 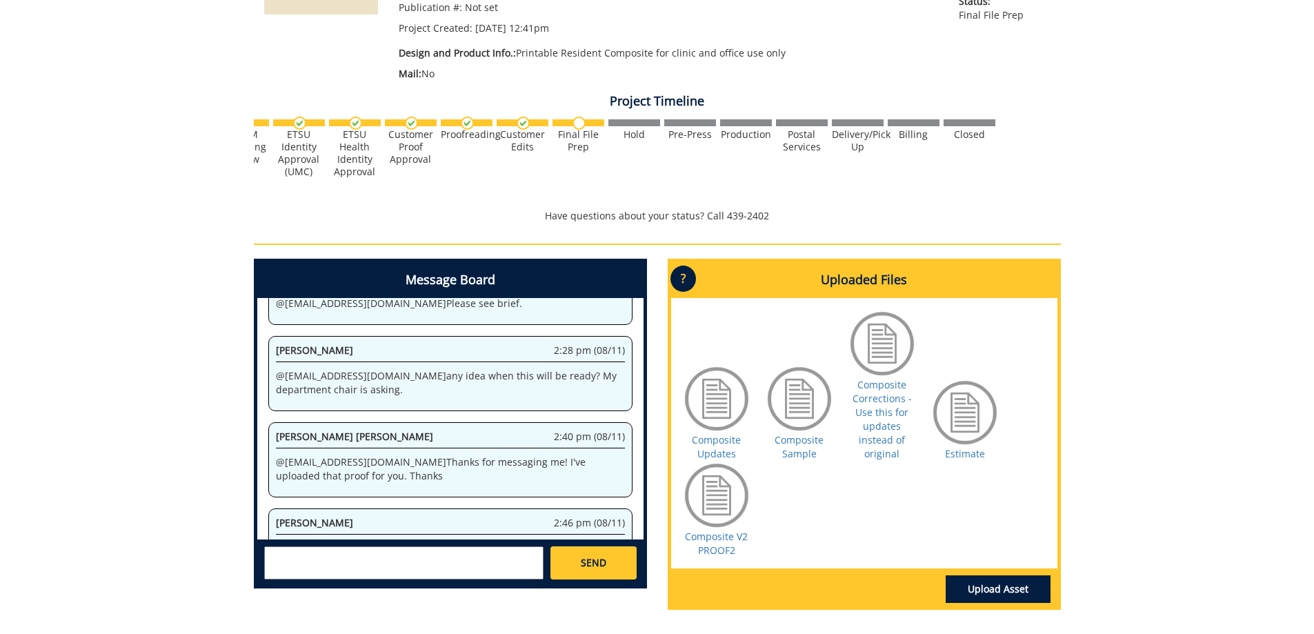 I want to click on div: Postal Services, so click(x=801, y=141).